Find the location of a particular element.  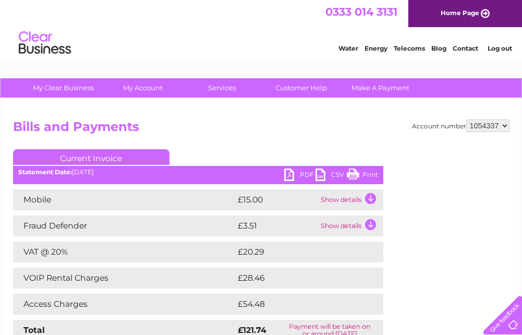

a: CSV is located at coordinates (331, 176).